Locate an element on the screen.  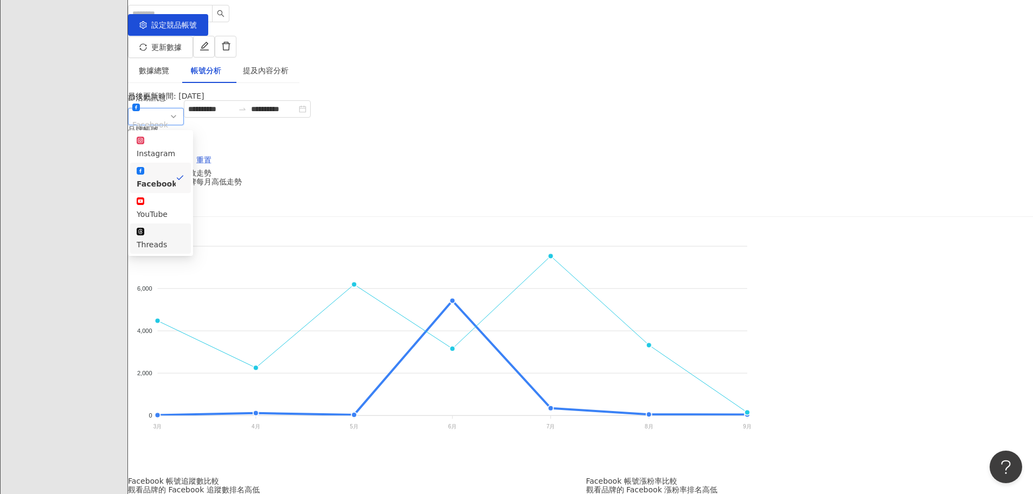
div: 數據總覽 is located at coordinates (154, 70).